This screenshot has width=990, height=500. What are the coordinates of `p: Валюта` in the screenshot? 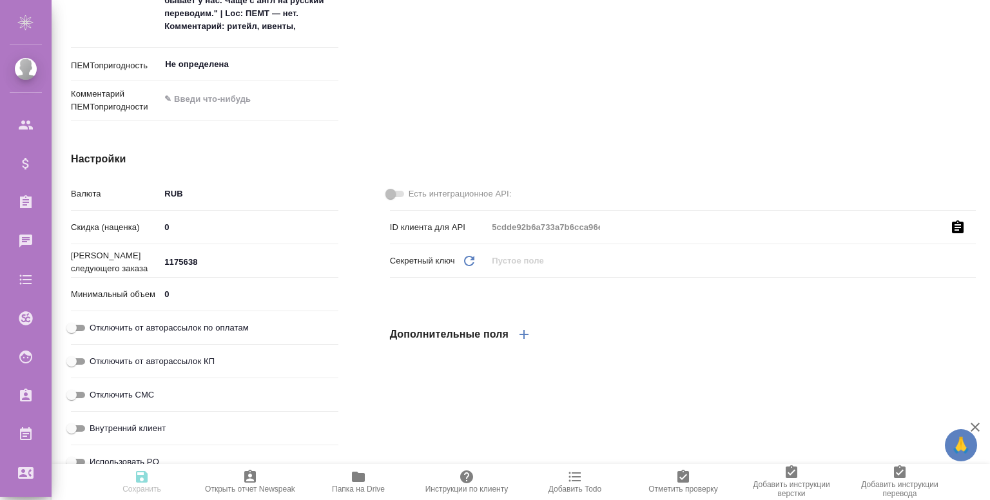 It's located at (115, 194).